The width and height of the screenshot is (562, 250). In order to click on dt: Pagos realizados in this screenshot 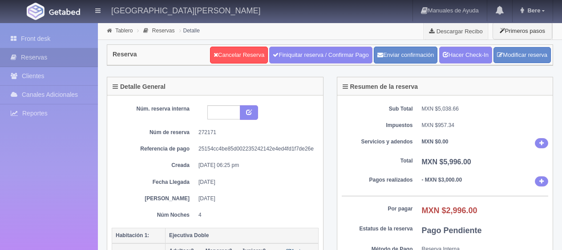, I will do `click(377, 180)`.